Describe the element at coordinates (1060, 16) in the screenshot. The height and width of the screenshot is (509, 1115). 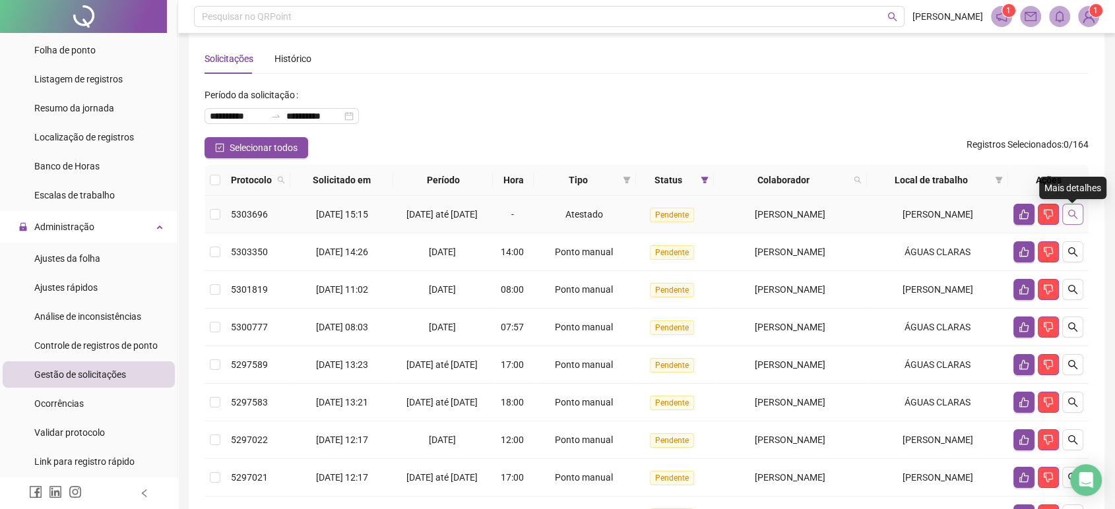
I see `span: bell` at that location.